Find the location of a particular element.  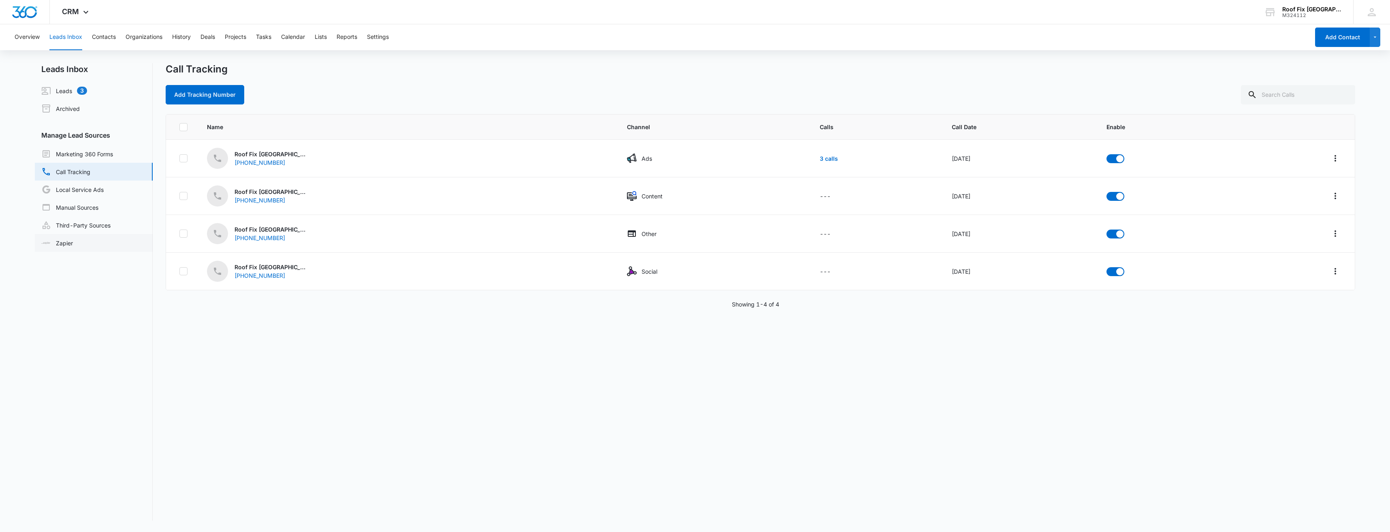

p: Social is located at coordinates (649, 271).